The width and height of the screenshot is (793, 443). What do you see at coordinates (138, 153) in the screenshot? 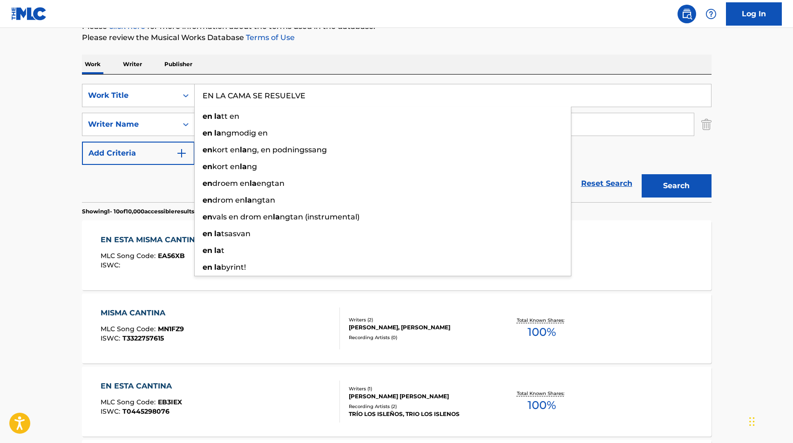
I see `button: Add Criteria` at bounding box center [138, 153].